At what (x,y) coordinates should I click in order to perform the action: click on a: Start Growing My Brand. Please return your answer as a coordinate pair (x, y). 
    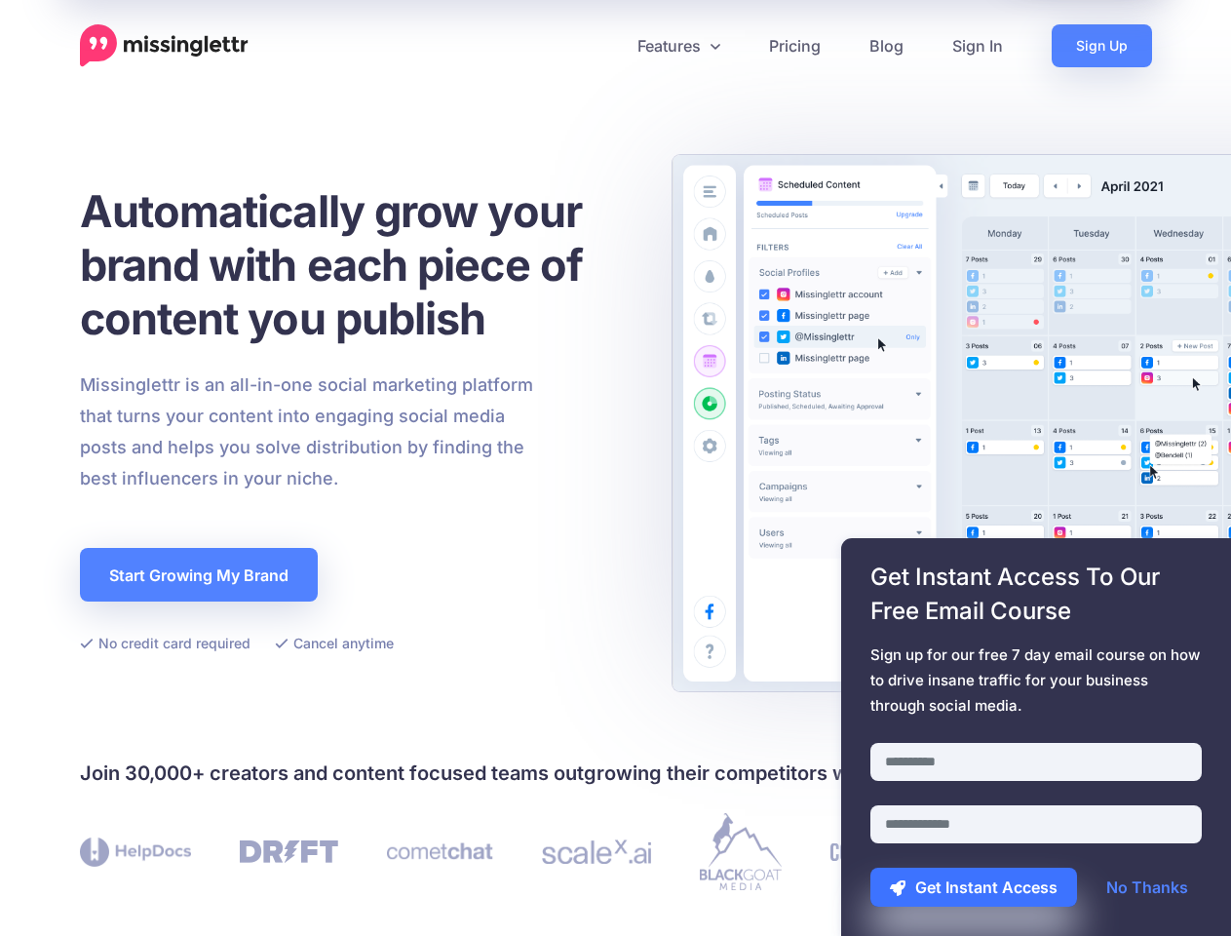
    Looking at the image, I should click on (199, 574).